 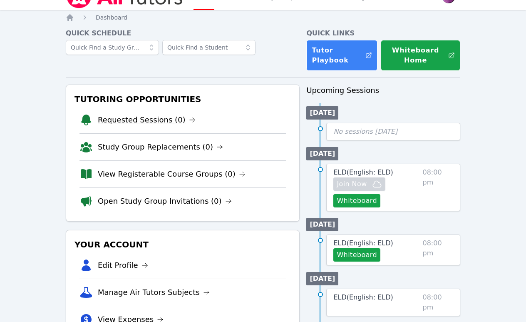 I want to click on h3: Your Account, so click(x=183, y=244).